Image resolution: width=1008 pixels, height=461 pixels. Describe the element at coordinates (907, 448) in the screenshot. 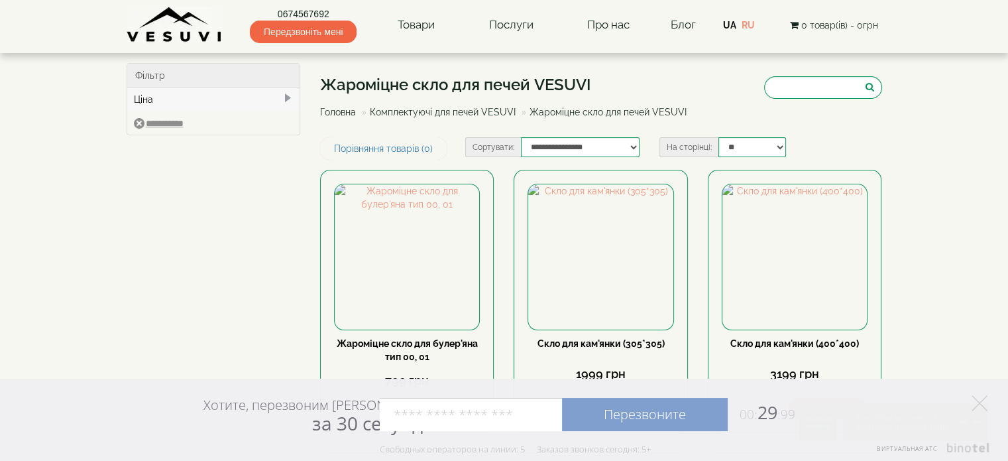

I see `span: Виртуальная АТС` at that location.